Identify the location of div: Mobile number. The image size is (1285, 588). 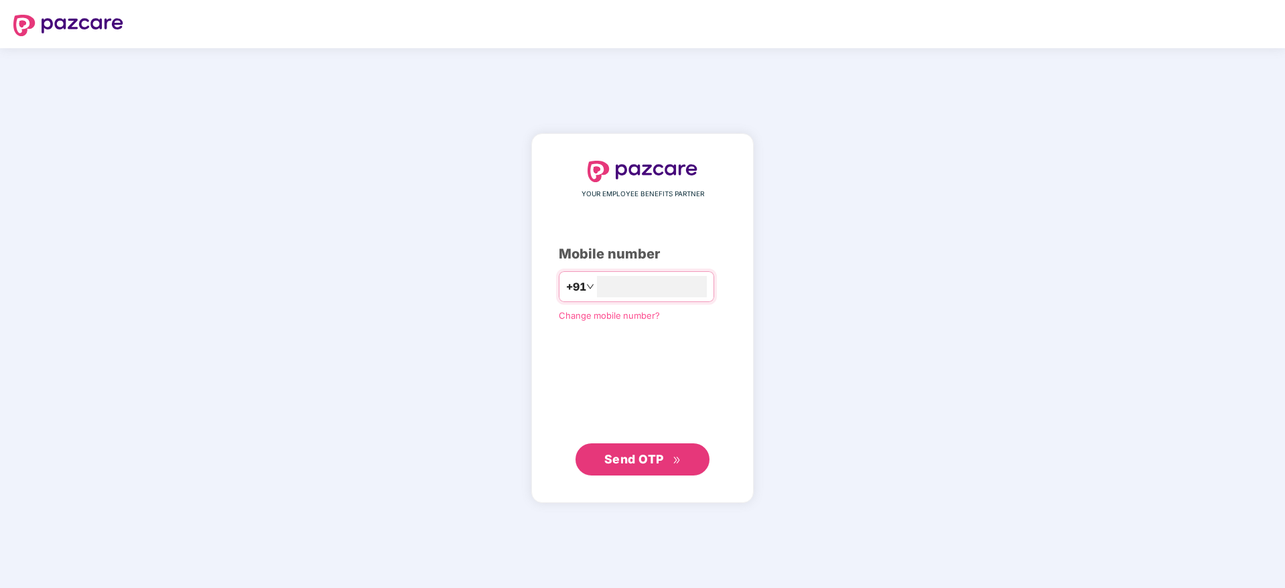
(643, 254).